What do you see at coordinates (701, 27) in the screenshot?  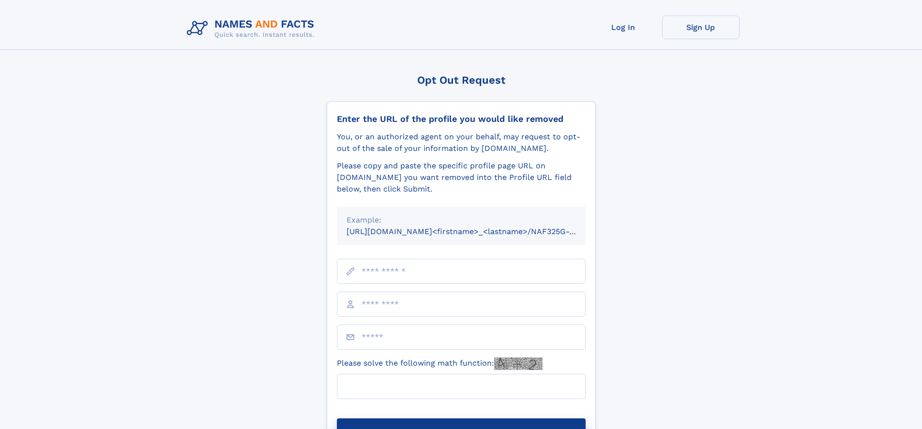 I see `a: Sign Up` at bounding box center [701, 27].